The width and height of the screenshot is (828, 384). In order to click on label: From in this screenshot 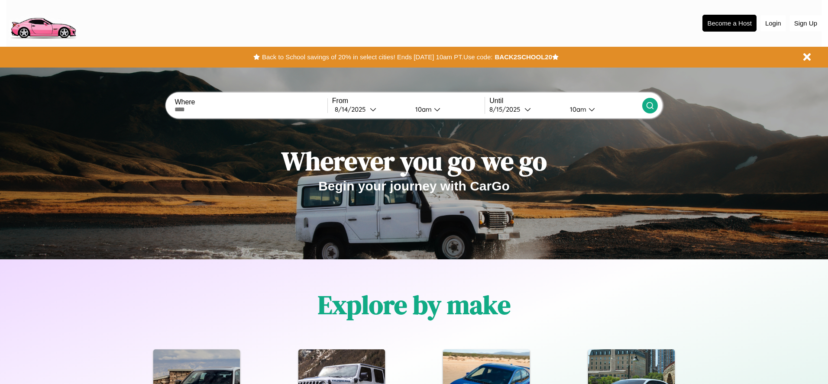, I will do `click(408, 101)`.